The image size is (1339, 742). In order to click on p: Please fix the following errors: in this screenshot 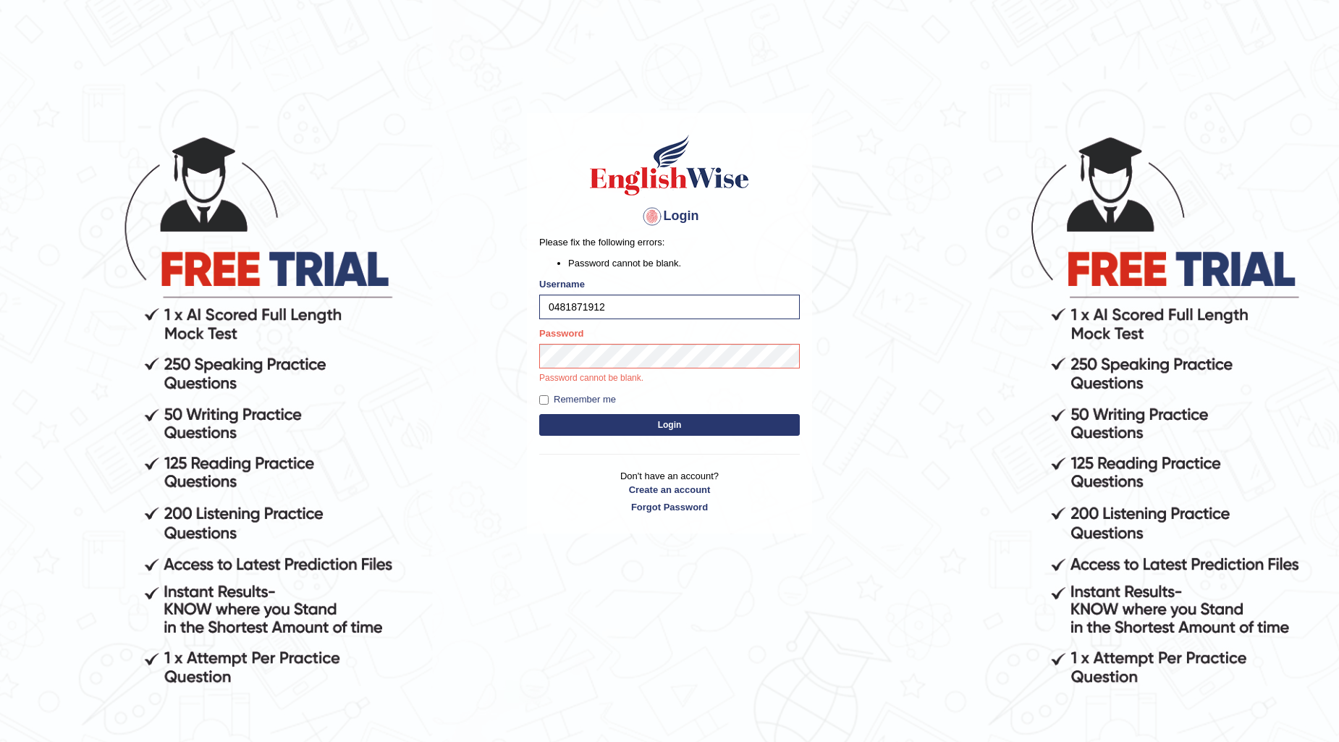, I will do `click(669, 242)`.